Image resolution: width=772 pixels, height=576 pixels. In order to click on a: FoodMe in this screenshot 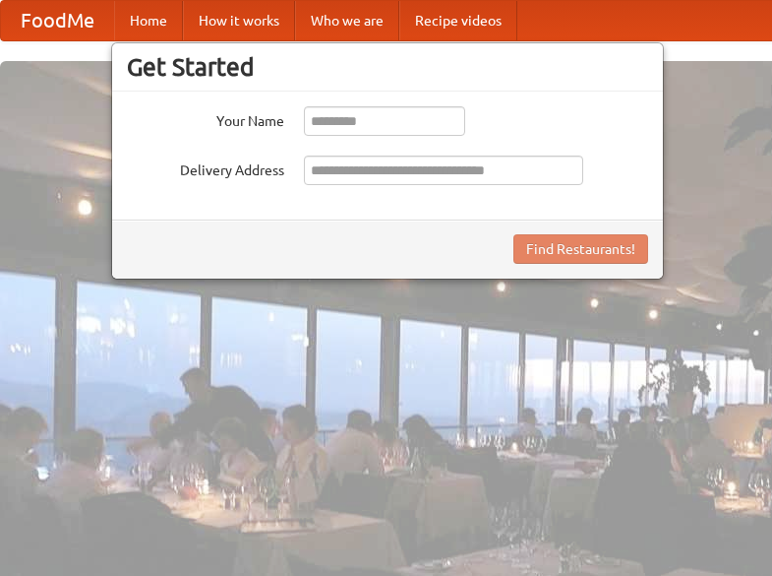, I will do `click(57, 21)`.